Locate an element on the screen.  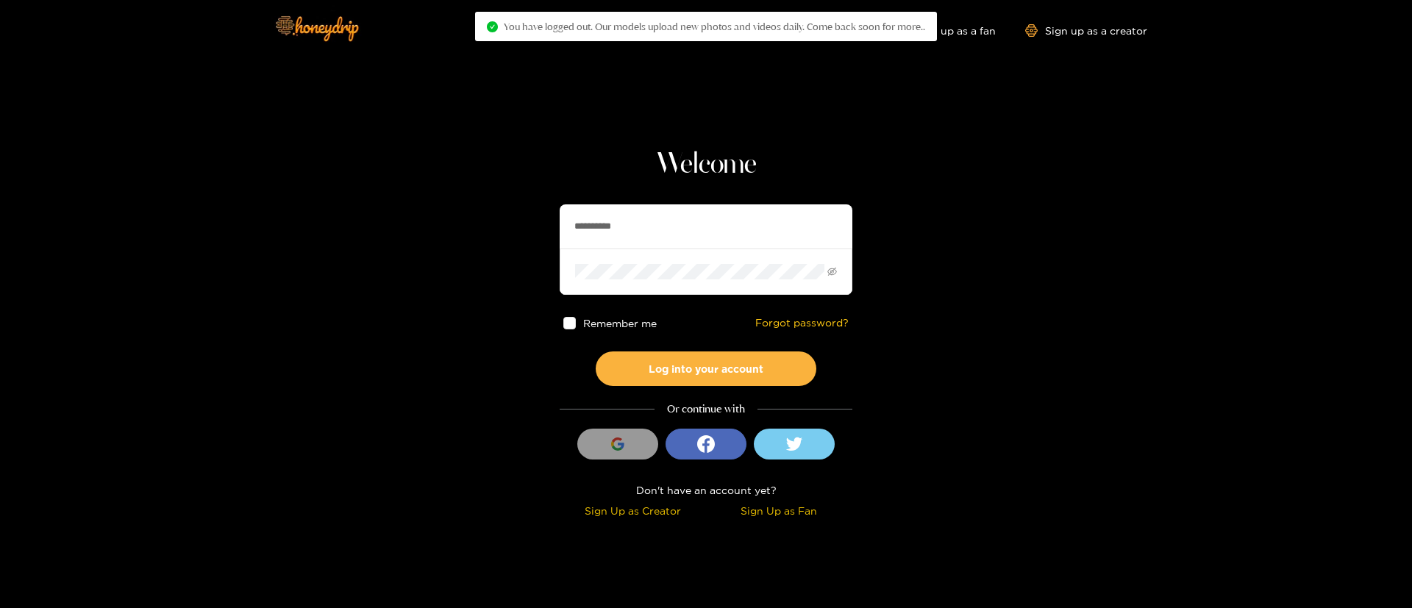
a: Sign up as a fan is located at coordinates (945, 30).